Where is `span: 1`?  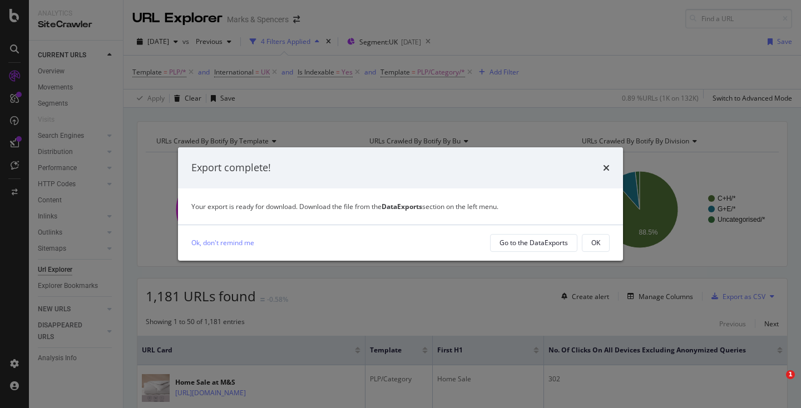 span: 1 is located at coordinates (790, 375).